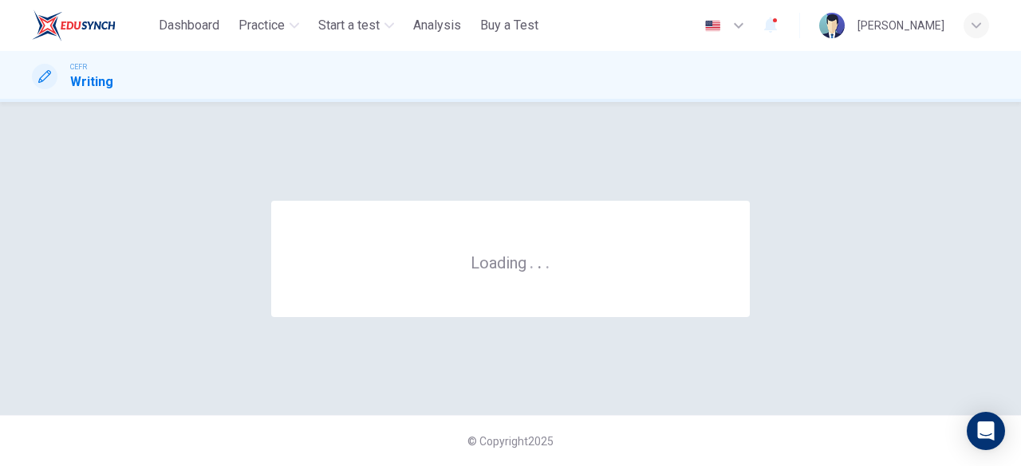 The height and width of the screenshot is (466, 1021). I want to click on button: Analysis, so click(437, 26).